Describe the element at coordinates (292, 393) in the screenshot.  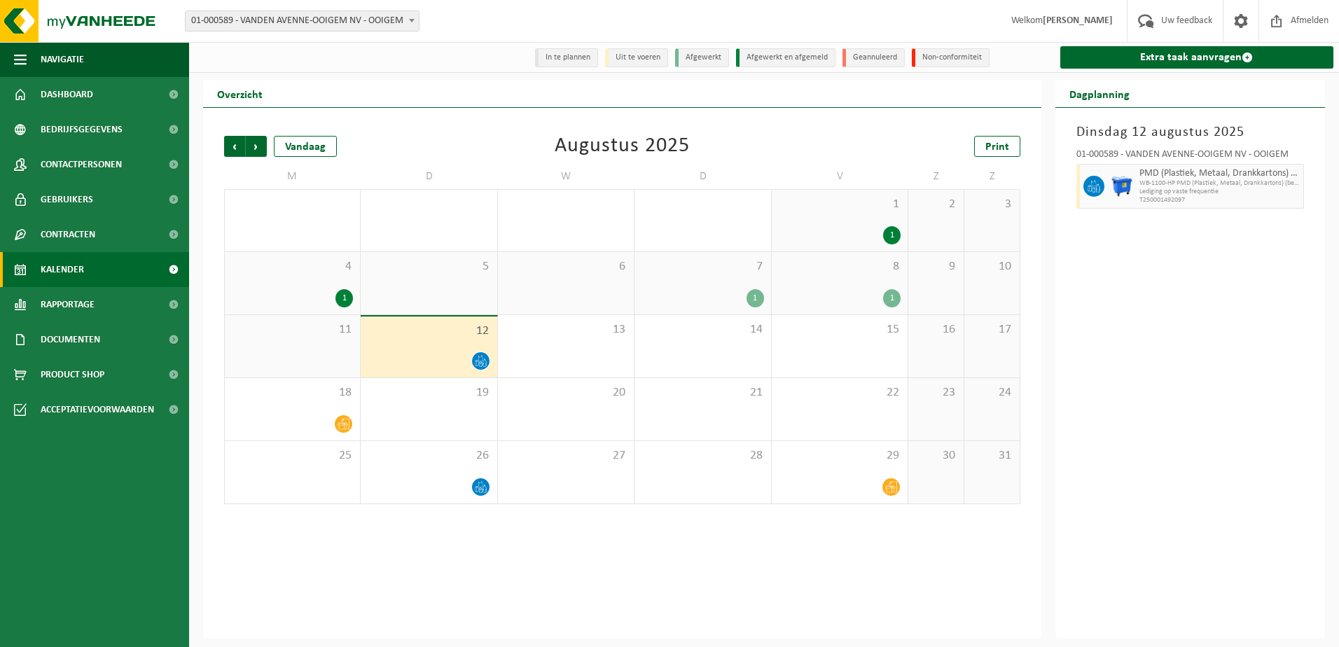
I see `span: 18` at that location.